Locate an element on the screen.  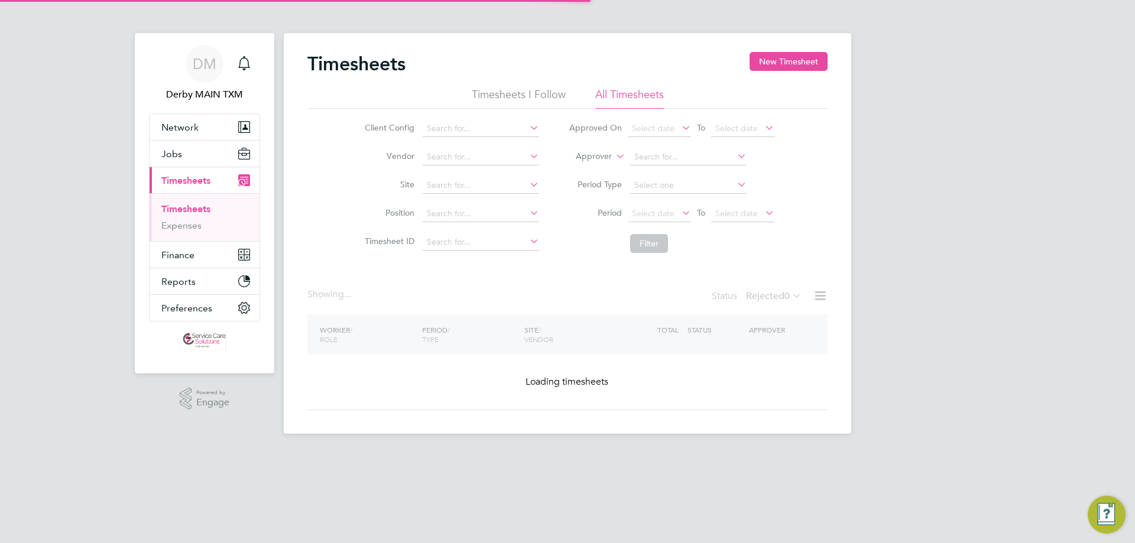
label: Period Type is located at coordinates (595, 184).